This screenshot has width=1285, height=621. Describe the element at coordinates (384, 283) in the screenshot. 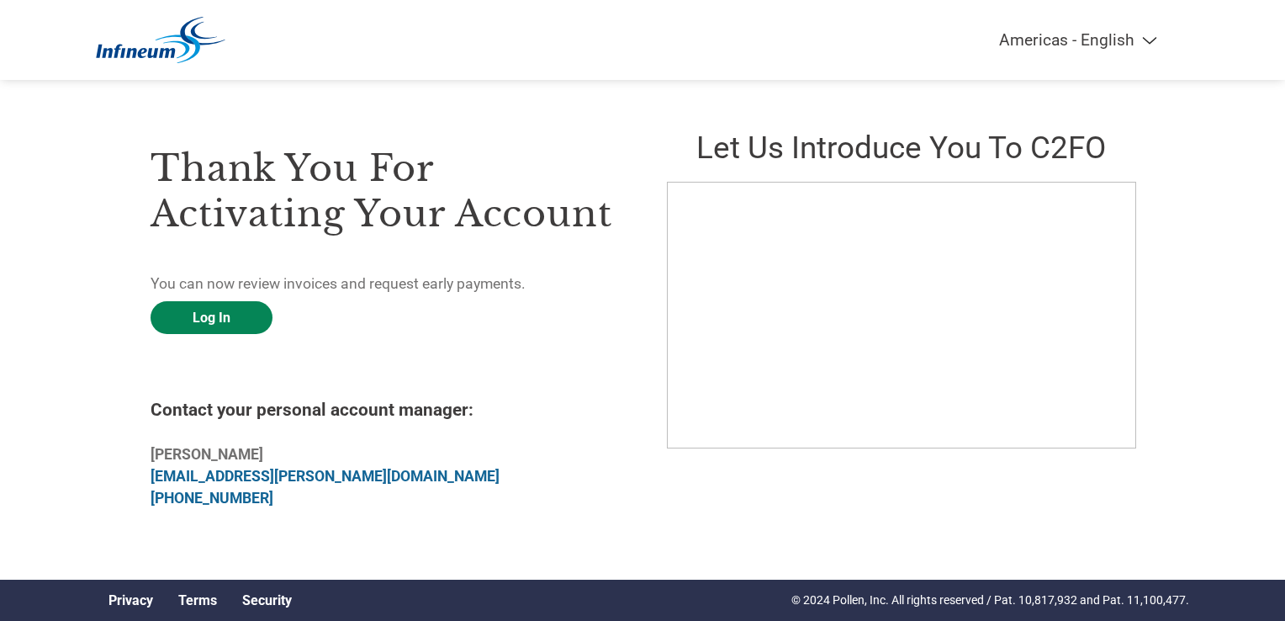

I see `p: You can now review invoices and request early payments.` at that location.